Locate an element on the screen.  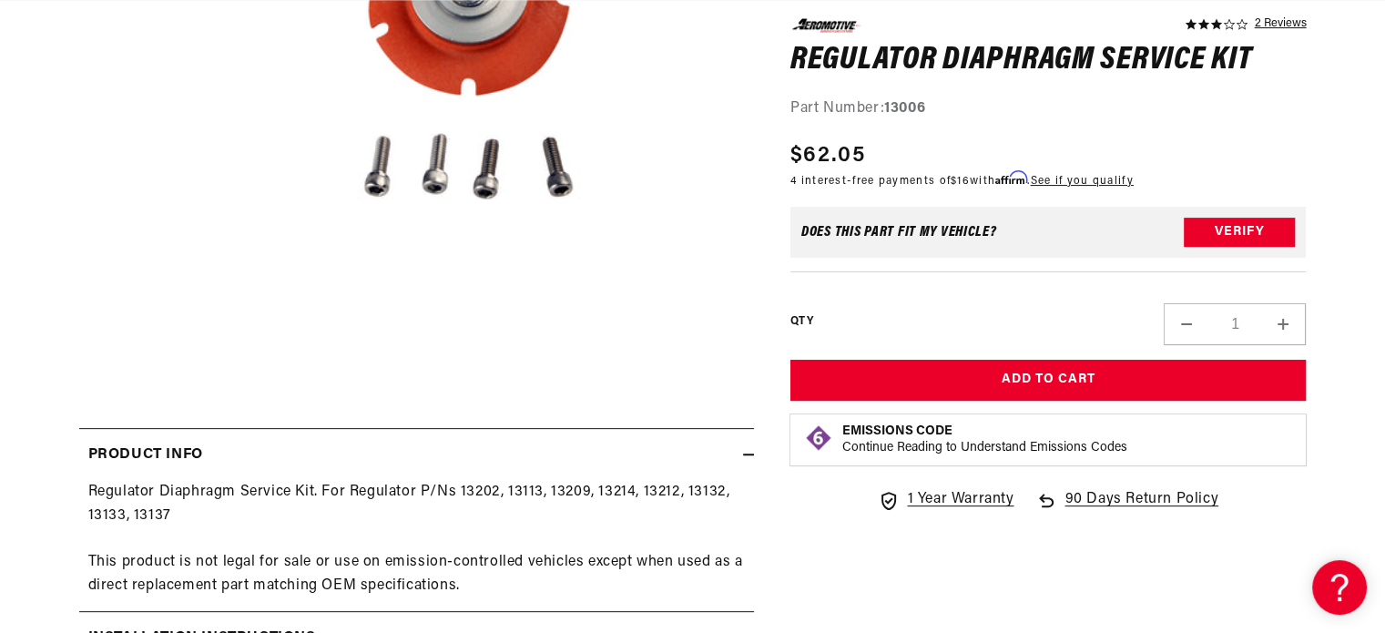
strong: 13006 is located at coordinates (904, 108).